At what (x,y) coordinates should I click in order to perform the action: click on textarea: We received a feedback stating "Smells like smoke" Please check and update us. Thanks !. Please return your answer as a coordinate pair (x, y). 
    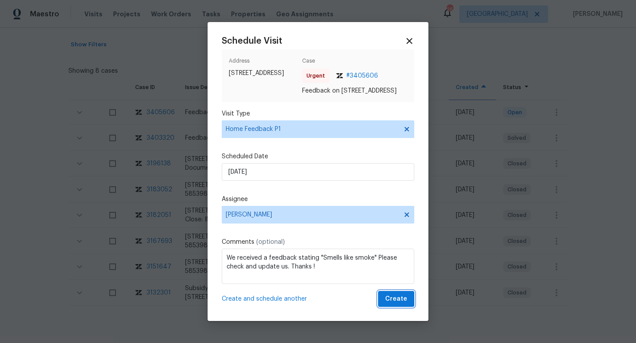
    Looking at the image, I should click on (318, 267).